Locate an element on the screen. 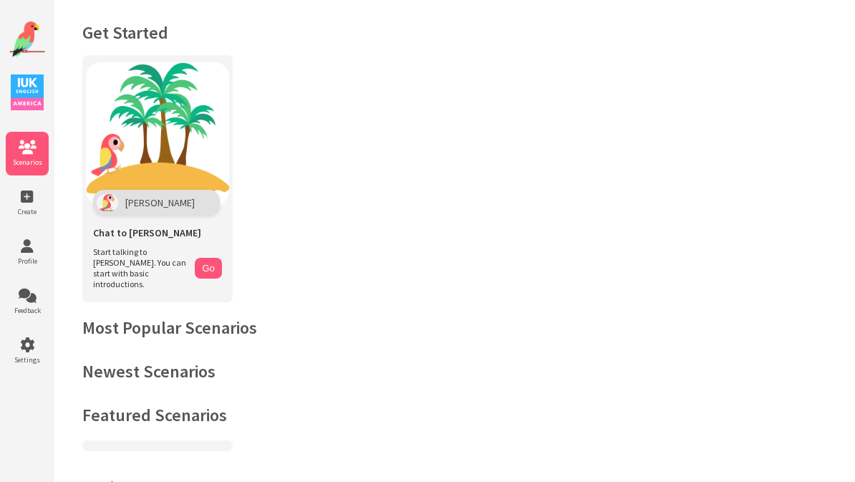 This screenshot has height=482, width=855. img: Website Logo is located at coordinates (27, 39).